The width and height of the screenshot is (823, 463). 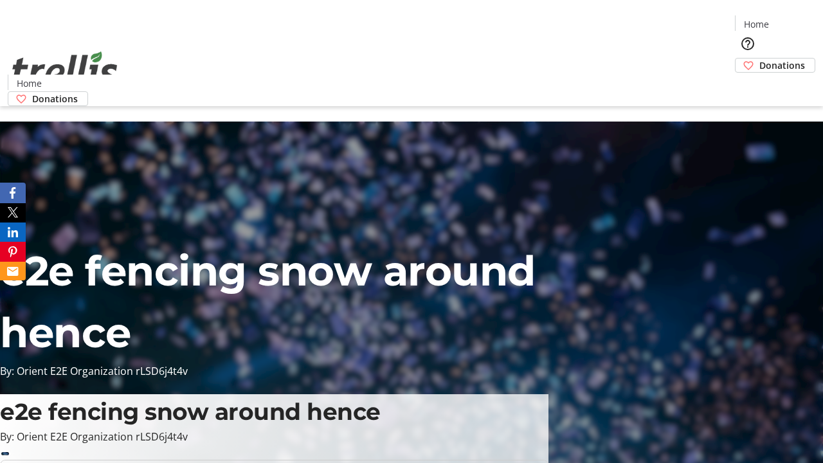 I want to click on button: Help, so click(x=748, y=44).